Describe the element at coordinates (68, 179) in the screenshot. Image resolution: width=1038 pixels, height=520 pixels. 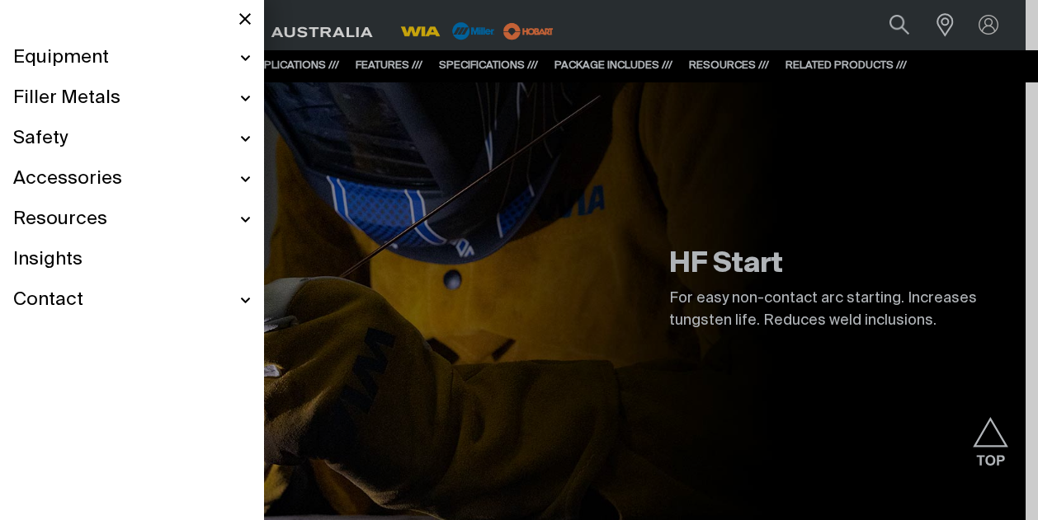
I see `span: Accessories` at that location.